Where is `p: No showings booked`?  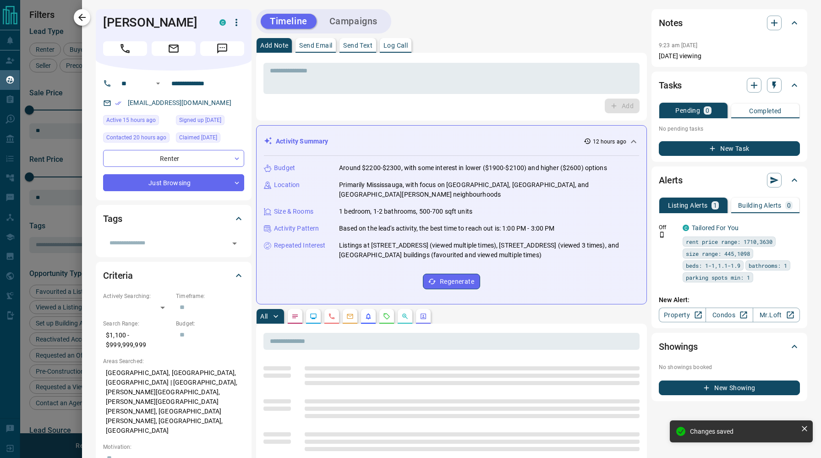 p: No showings booked is located at coordinates (729, 367).